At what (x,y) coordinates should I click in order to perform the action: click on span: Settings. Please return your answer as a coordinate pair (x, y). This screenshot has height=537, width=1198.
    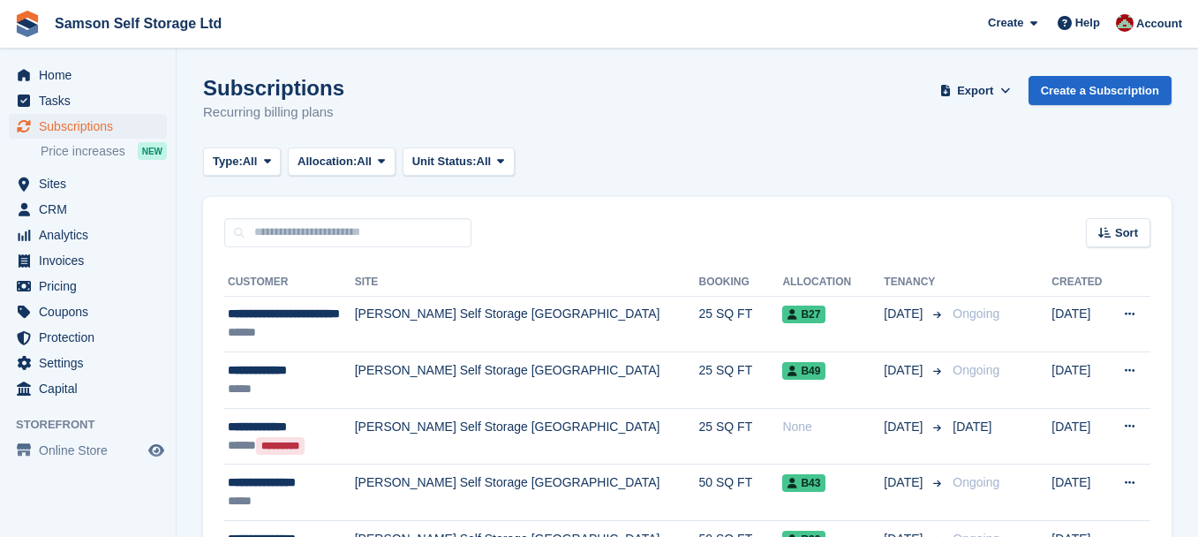
    Looking at the image, I should click on (92, 363).